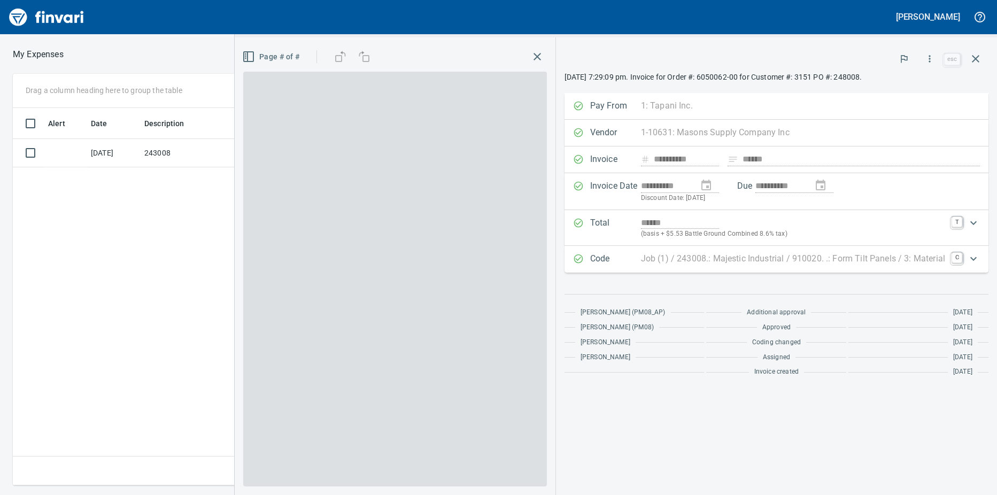 This screenshot has width=997, height=495. I want to click on a: T, so click(957, 222).